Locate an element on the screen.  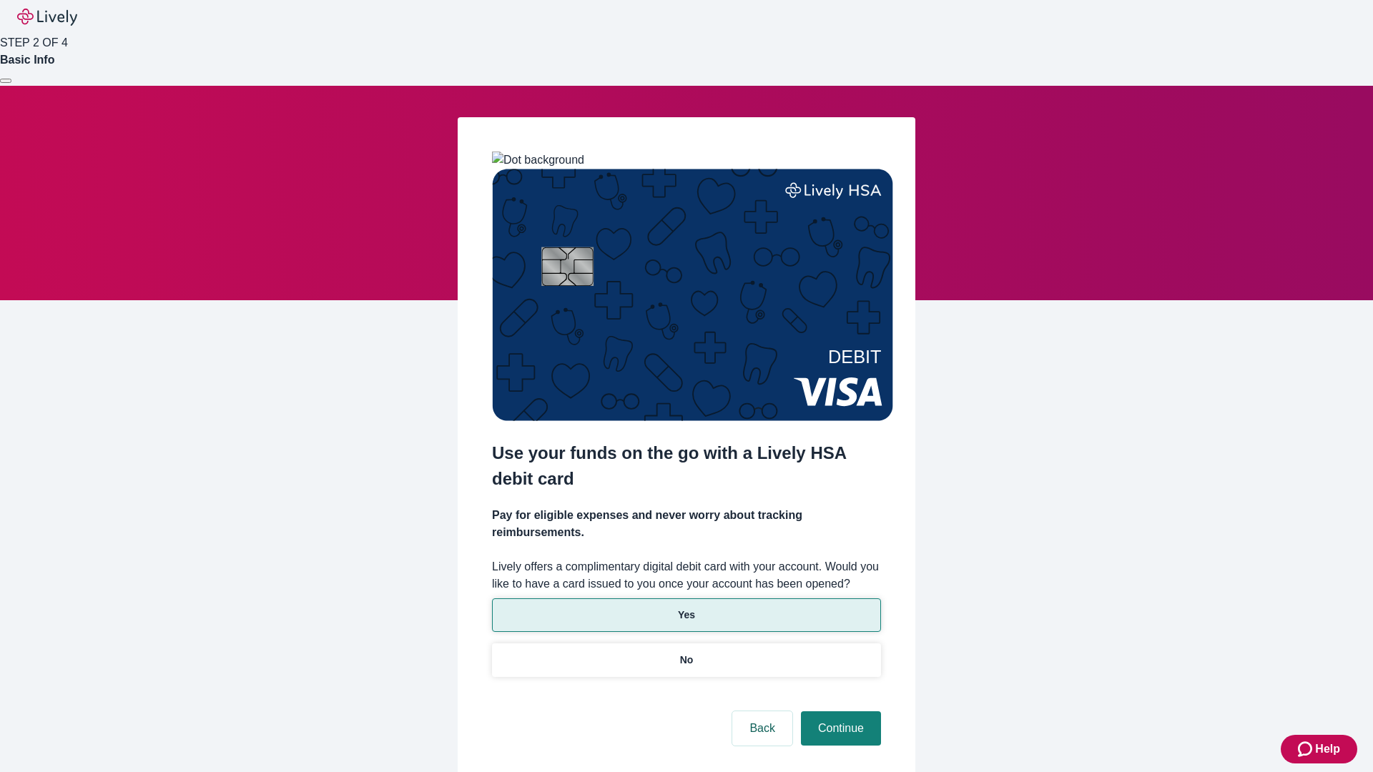
svg: Zendesk support icon is located at coordinates (1307, 749).